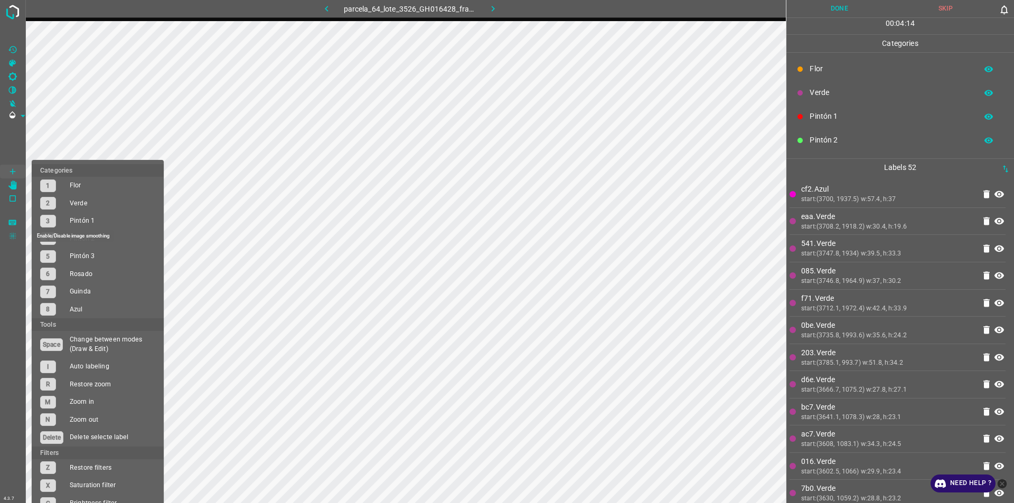 The image size is (1014, 503). Describe the element at coordinates (887, 336) in the screenshot. I see `div: start:(3735.8, 1993.6) w:35.6, h:24.2` at that location.